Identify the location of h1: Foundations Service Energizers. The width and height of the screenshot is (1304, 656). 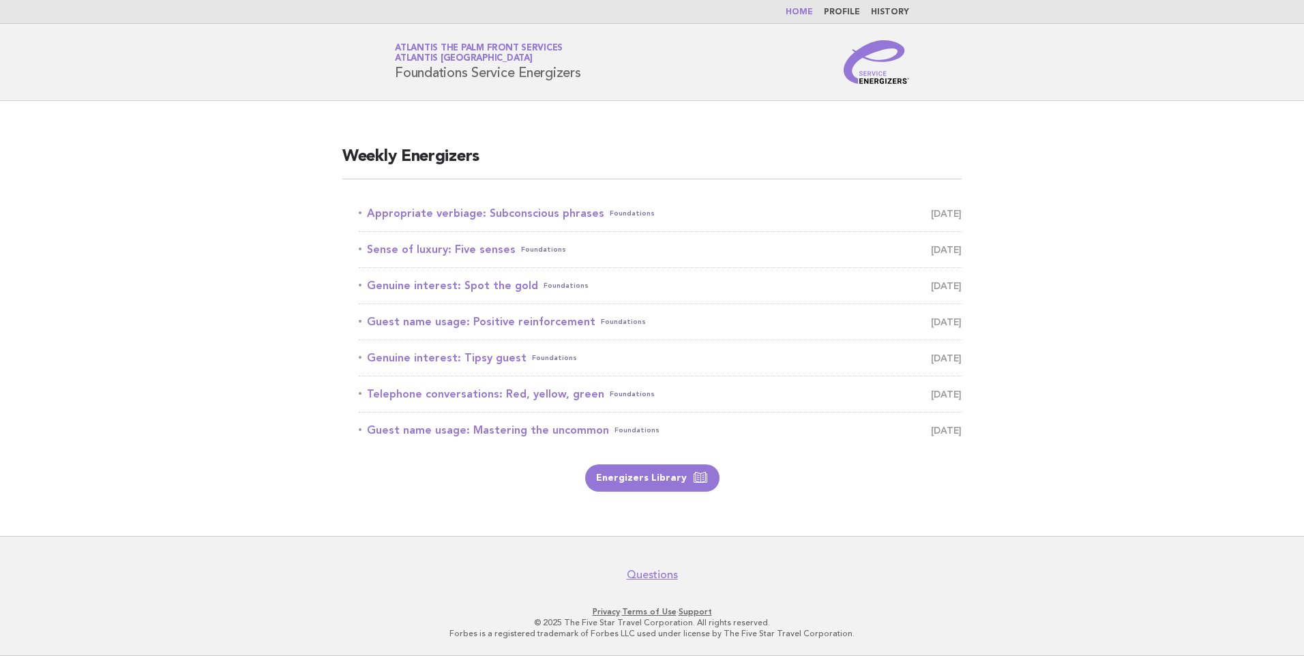
(488, 62).